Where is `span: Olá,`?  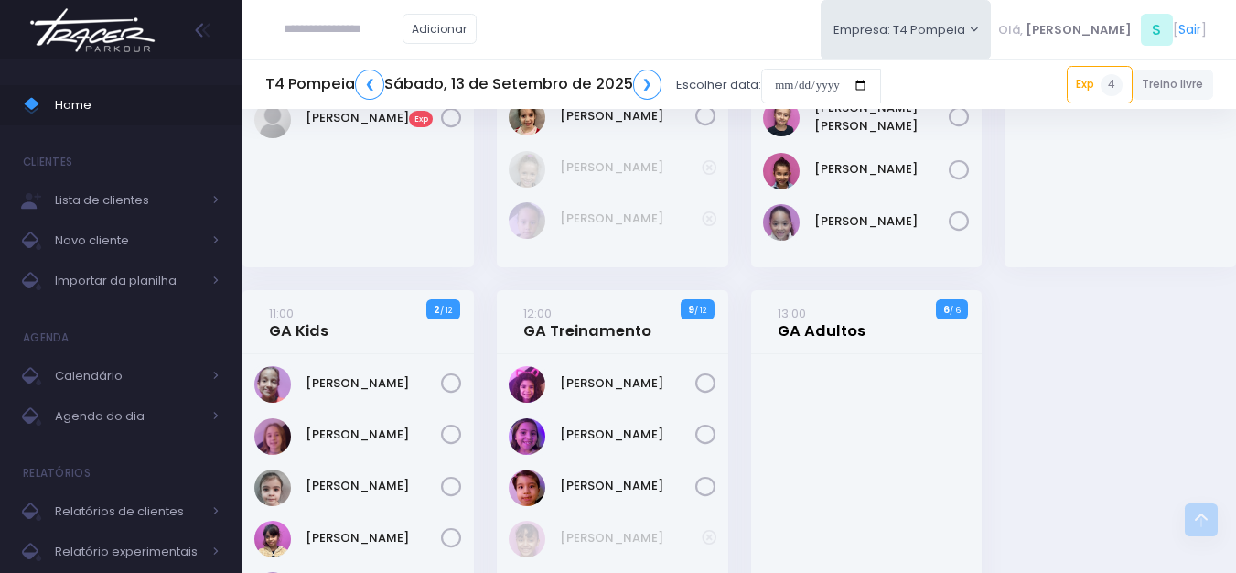
span: Olá, is located at coordinates (1010, 30).